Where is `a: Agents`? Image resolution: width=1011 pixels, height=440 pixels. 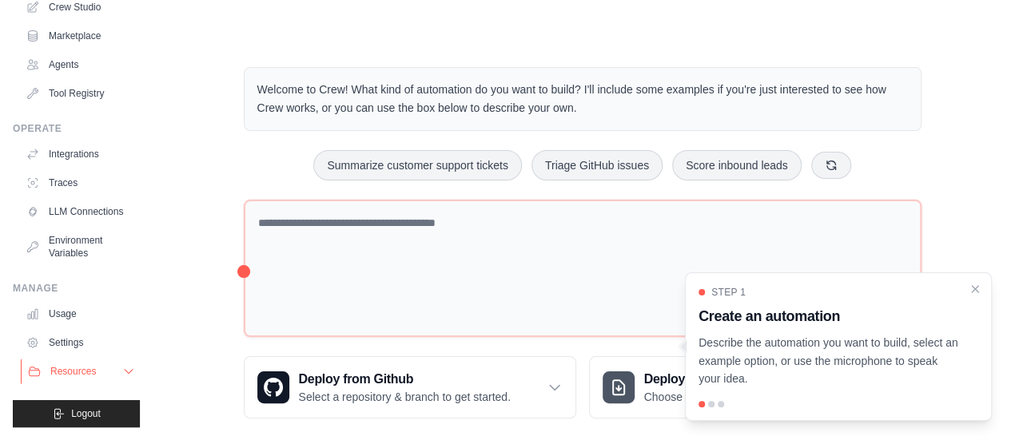 a: Agents is located at coordinates (79, 65).